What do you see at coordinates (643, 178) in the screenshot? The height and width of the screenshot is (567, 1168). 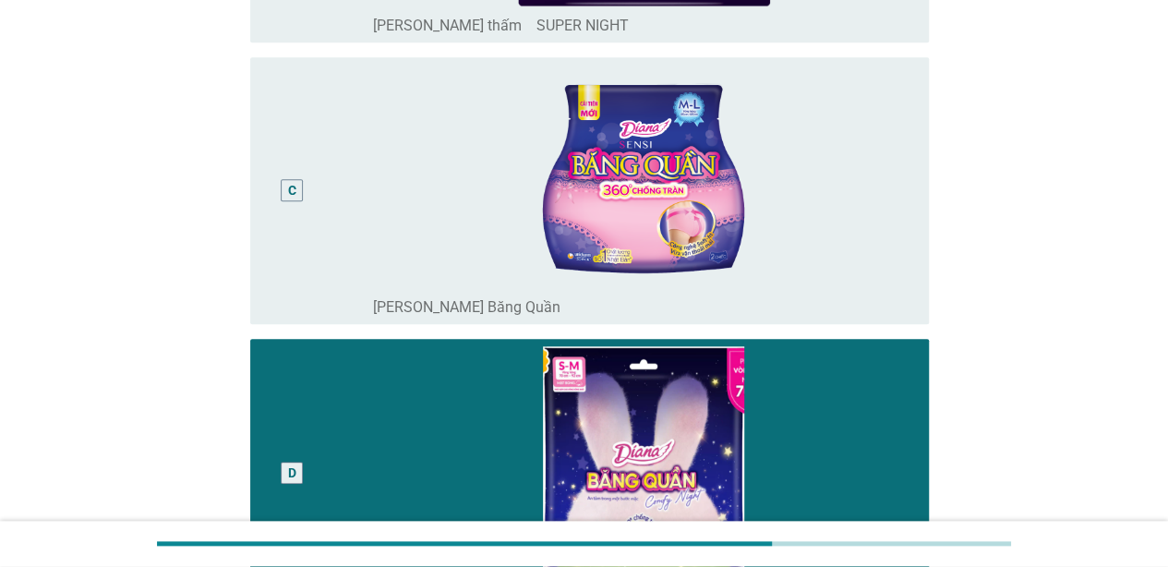 I see `img: 864f998b-ff81-4db7-9218-02f5047a584c-image83.png` at bounding box center [643, 178].